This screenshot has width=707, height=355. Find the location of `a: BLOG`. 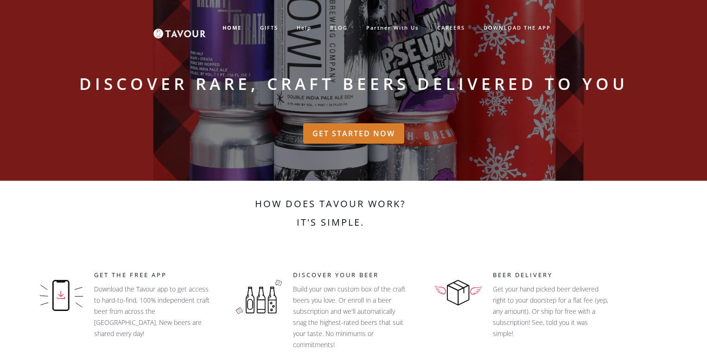

a: BLOG is located at coordinates (339, 28).